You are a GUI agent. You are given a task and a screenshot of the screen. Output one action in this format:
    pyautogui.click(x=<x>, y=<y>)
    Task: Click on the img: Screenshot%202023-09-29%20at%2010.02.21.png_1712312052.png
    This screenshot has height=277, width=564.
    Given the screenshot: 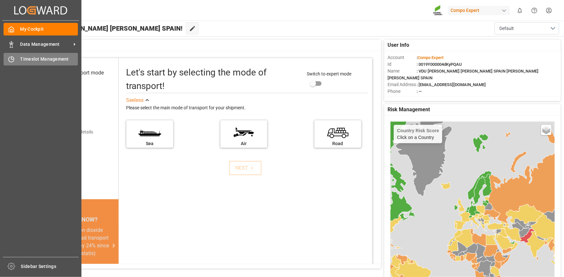 What is the action you would take?
    pyautogui.click(x=438, y=10)
    